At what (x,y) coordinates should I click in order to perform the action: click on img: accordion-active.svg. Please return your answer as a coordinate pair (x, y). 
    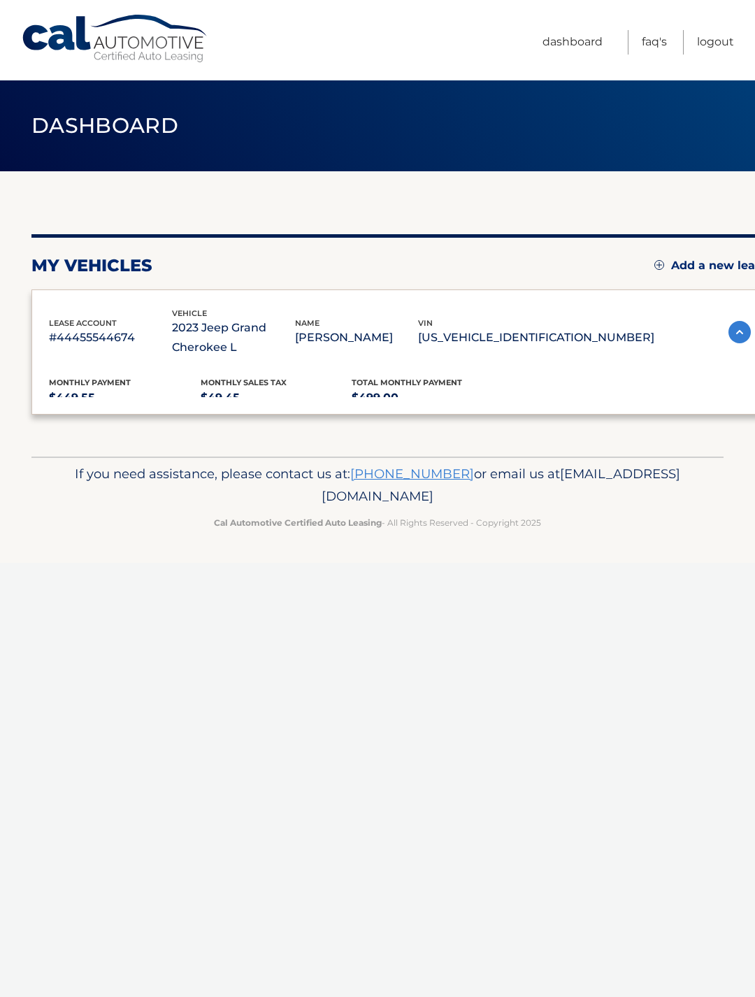
    Looking at the image, I should click on (740, 332).